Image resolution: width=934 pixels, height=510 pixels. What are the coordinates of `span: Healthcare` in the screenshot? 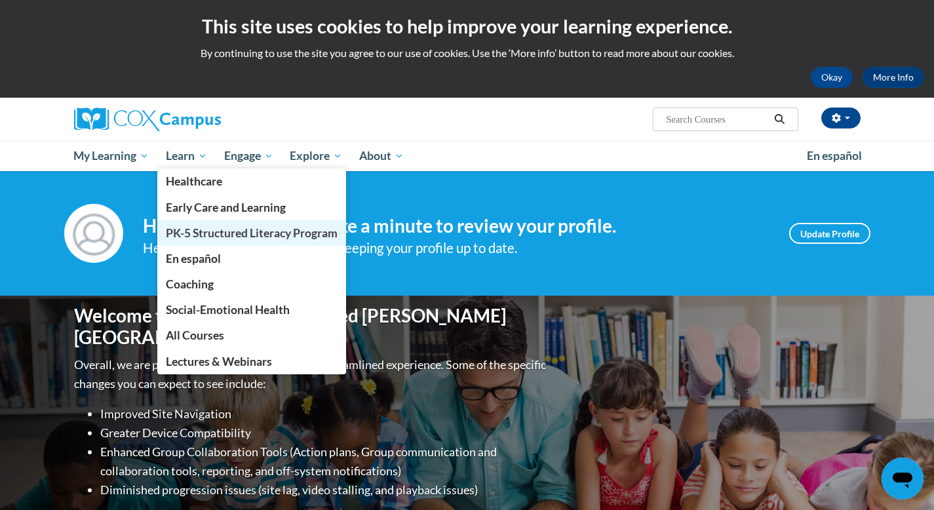 It's located at (194, 181).